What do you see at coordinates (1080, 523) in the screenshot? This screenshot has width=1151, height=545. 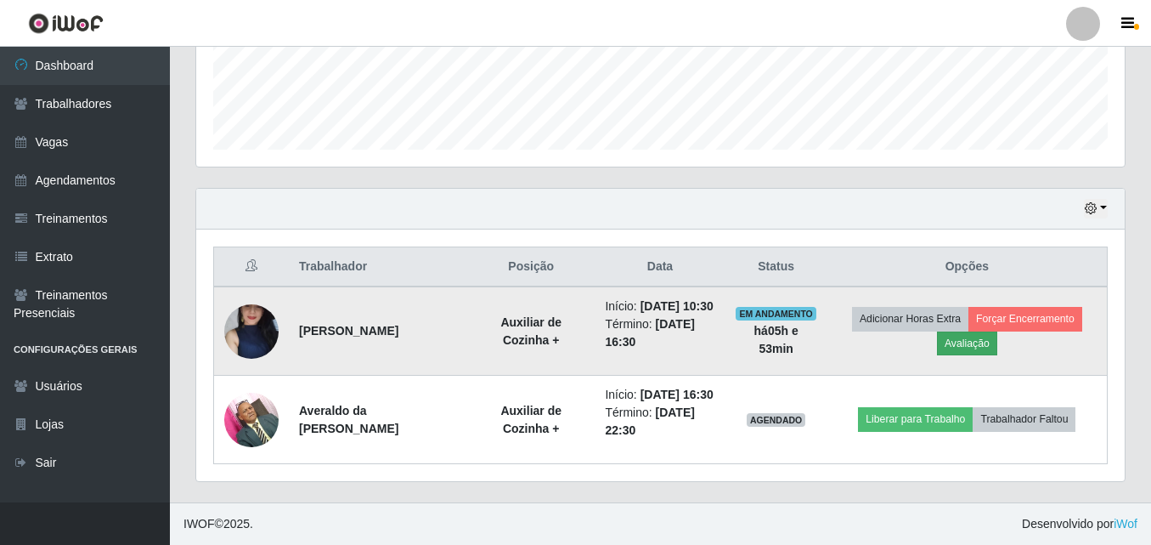 I see `span: Desenvolvido por` at bounding box center [1080, 523].